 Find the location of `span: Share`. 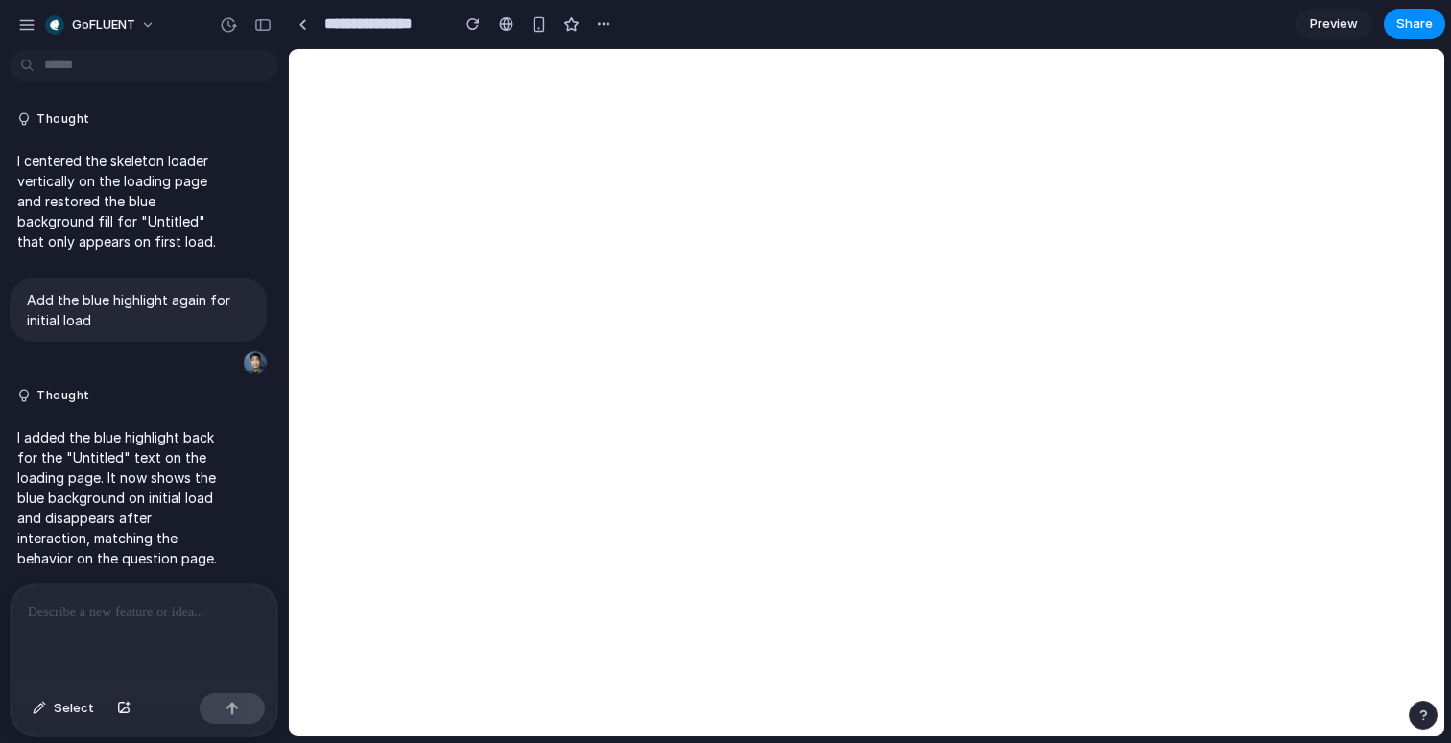

span: Share is located at coordinates (1414, 24).